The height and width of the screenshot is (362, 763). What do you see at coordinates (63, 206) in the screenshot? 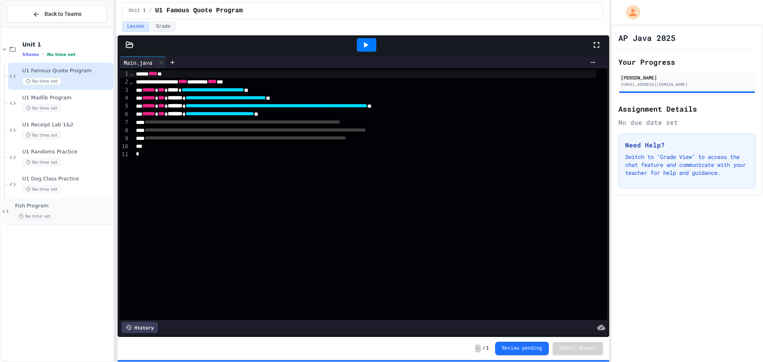
I see `span: Fish Program` at bounding box center [63, 206].